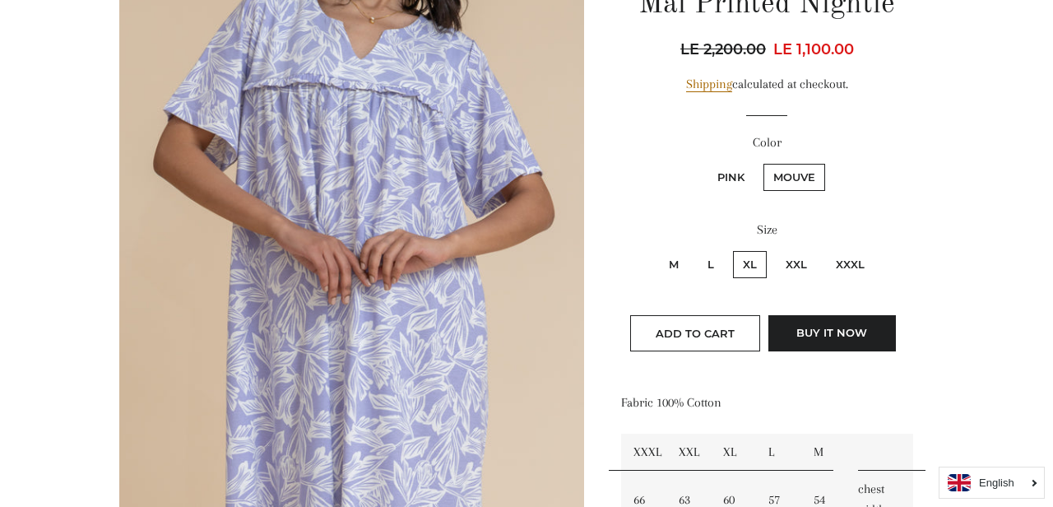 Image resolution: width=1053 pixels, height=507 pixels. What do you see at coordinates (695, 333) in the screenshot?
I see `span: Add to Cart` at bounding box center [695, 333].